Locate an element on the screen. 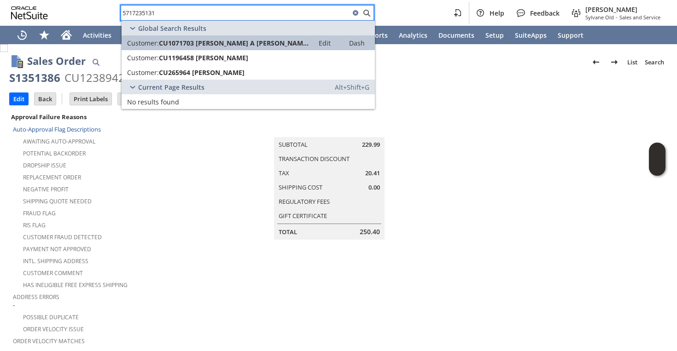 Image resolution: width=677 pixels, height=351 pixels. div: S1351386 is located at coordinates (35, 78).